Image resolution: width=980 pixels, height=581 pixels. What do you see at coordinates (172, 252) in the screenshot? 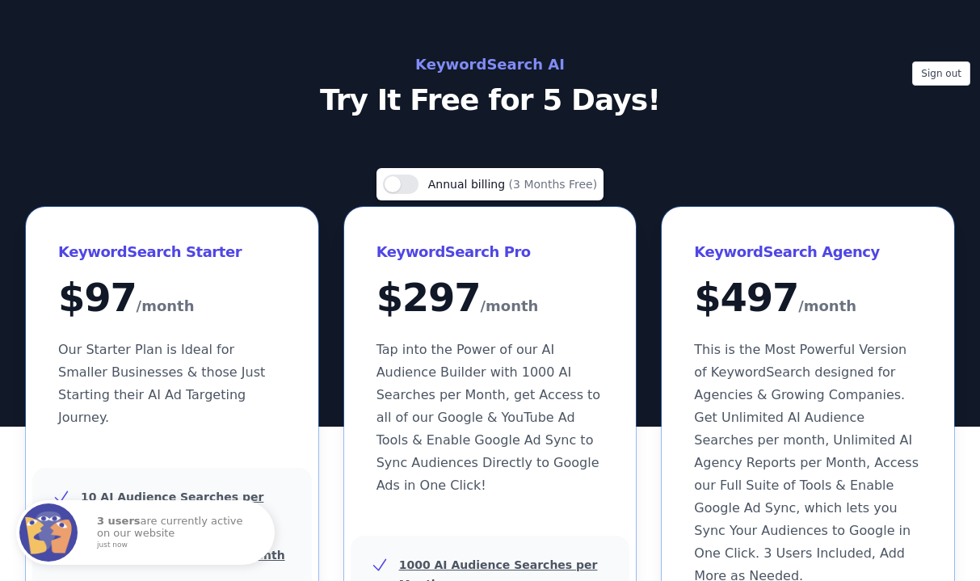
I see `h3: KeywordSearch Starter` at bounding box center [172, 252].